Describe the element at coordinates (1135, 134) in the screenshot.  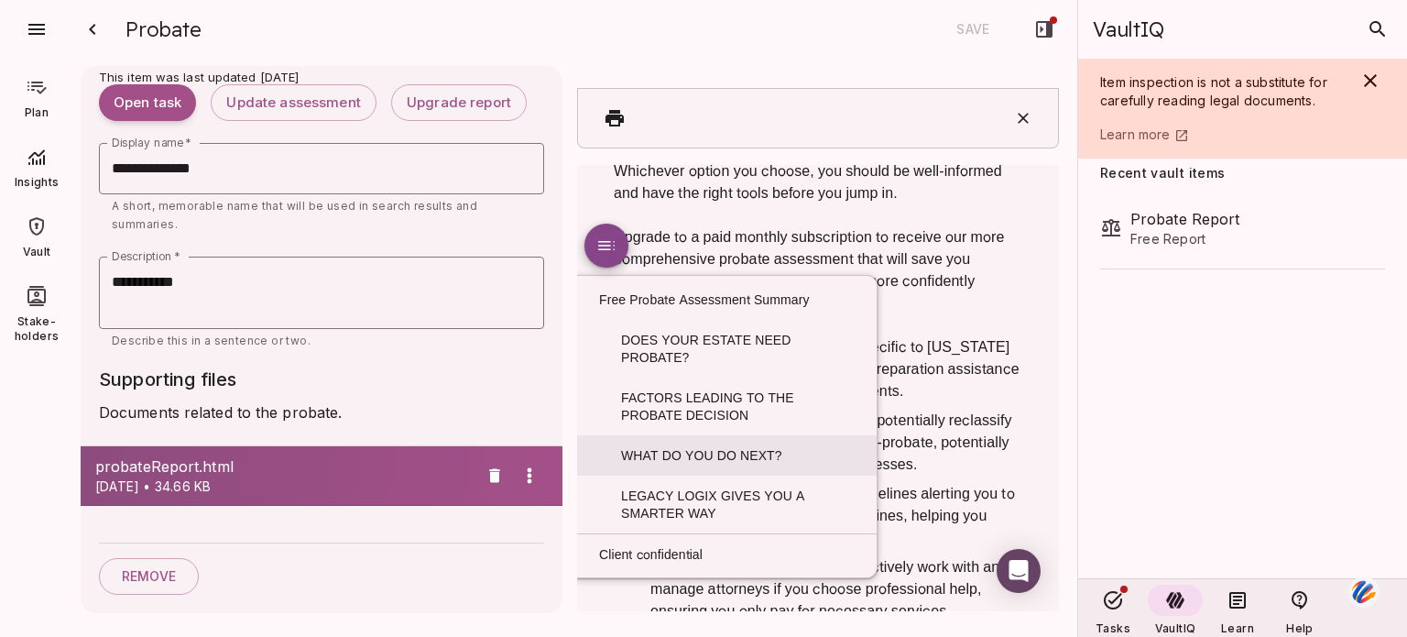
I see `span: Learn more` at that location.